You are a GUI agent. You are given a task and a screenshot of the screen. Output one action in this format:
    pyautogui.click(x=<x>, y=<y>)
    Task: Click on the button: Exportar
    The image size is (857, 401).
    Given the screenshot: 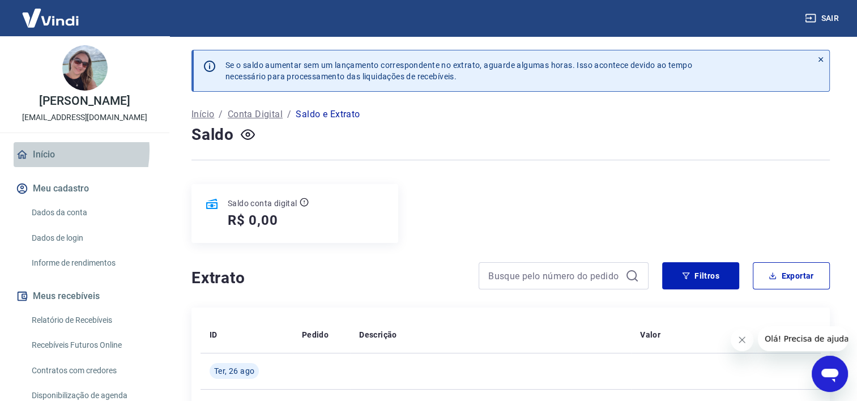 What is the action you would take?
    pyautogui.click(x=791, y=276)
    